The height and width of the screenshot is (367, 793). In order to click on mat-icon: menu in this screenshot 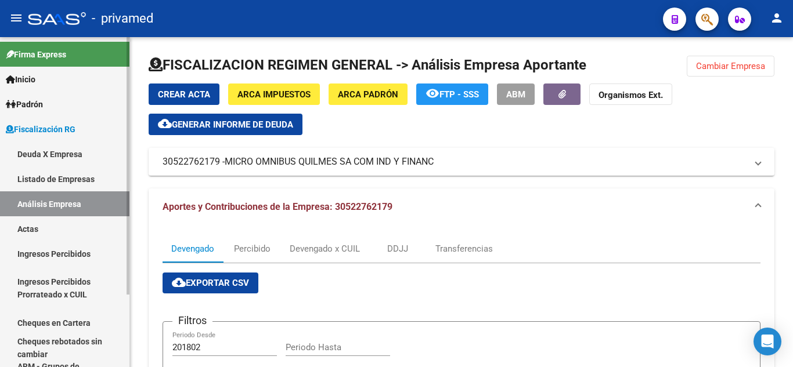, I will do `click(16, 18)`.